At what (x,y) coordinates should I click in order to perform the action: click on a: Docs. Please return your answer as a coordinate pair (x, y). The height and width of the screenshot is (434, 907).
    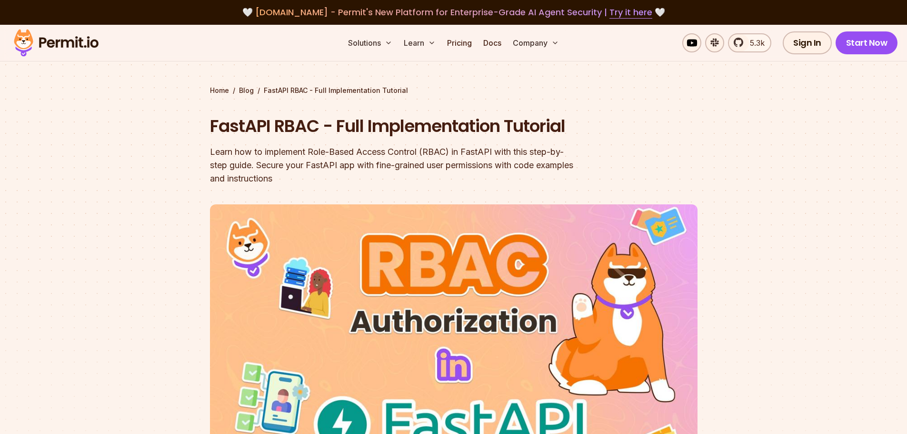
    Looking at the image, I should click on (492, 43).